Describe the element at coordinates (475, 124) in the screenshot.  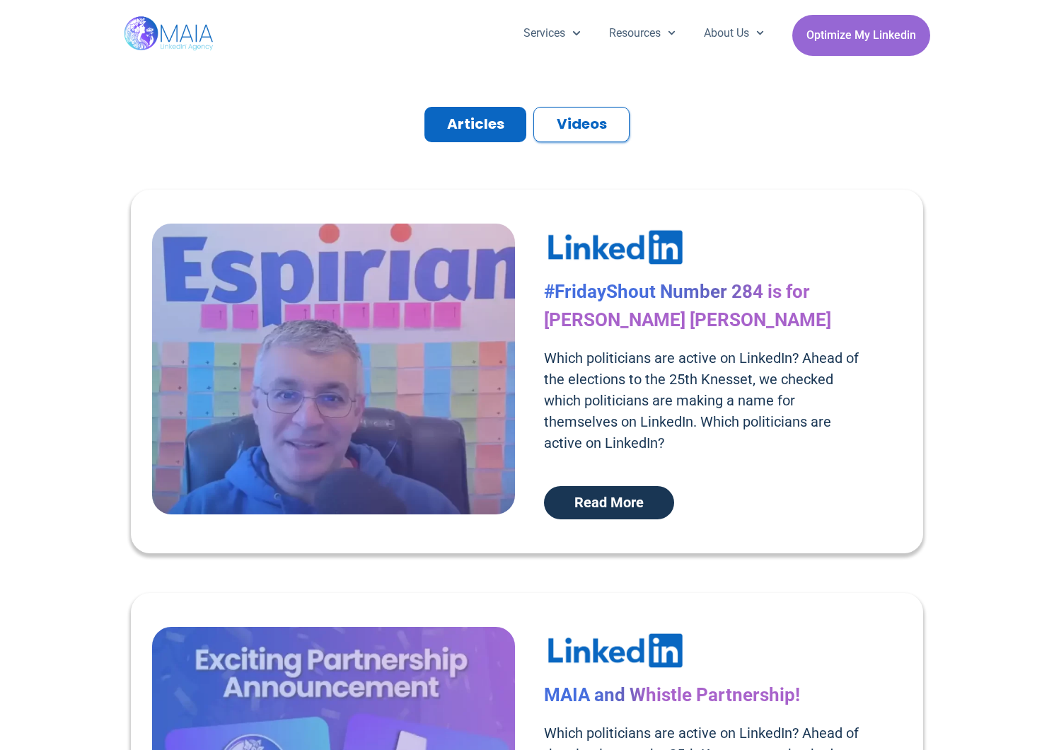
I see `span: Articles` at that location.